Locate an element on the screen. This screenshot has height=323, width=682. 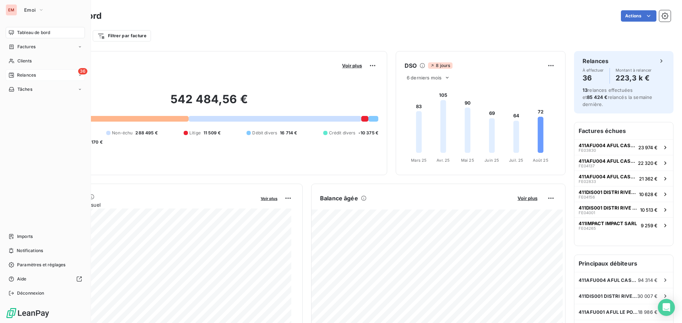
a: Tableau de bord is located at coordinates (45, 33).